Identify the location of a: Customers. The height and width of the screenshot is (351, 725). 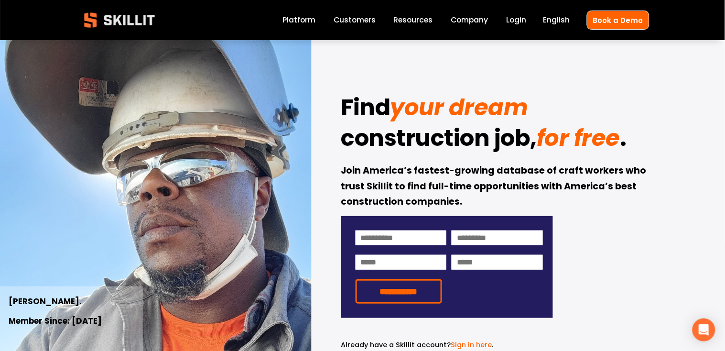
(355, 20).